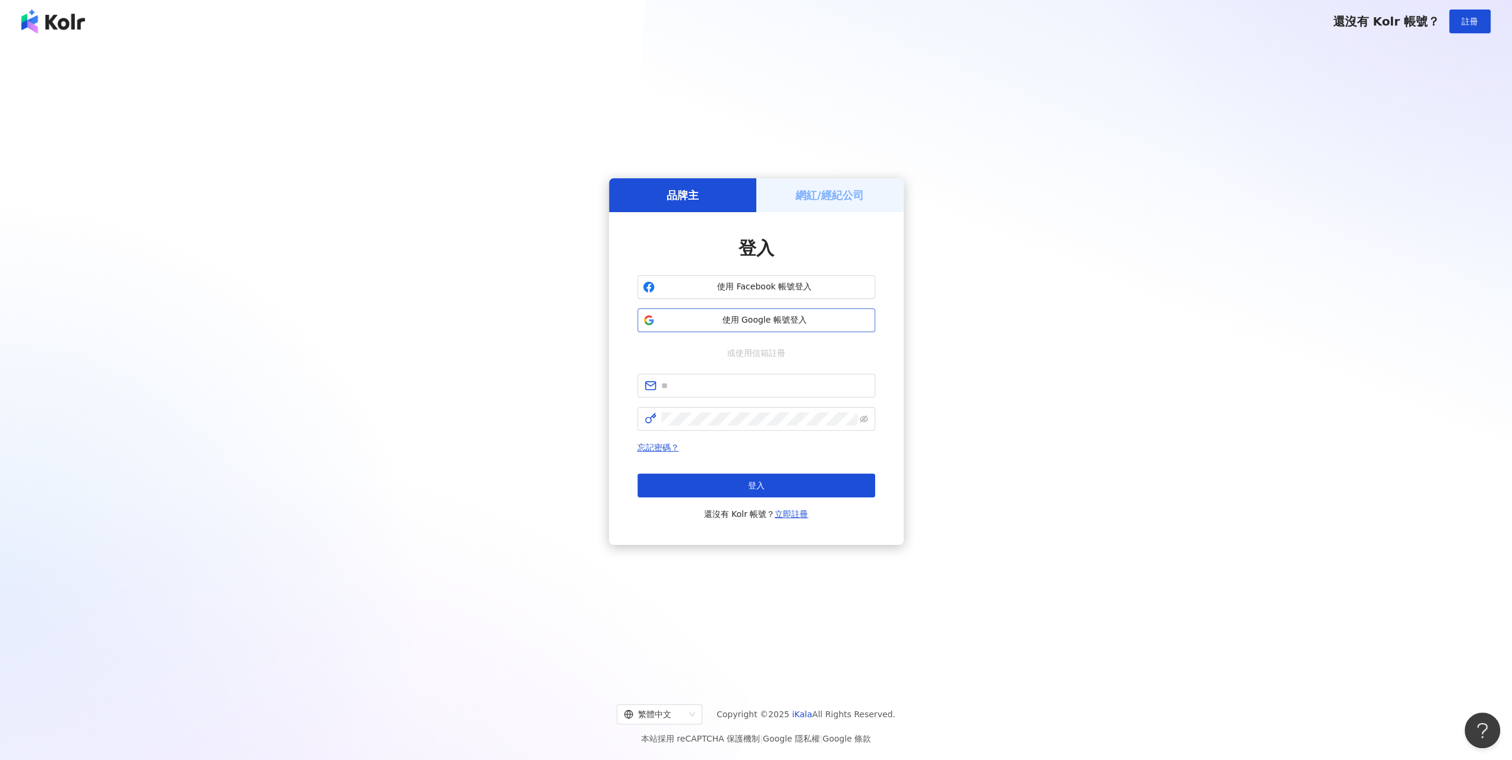 The image size is (1512, 760). What do you see at coordinates (654, 714) in the screenshot?
I see `div: 繁體中文` at bounding box center [654, 714].